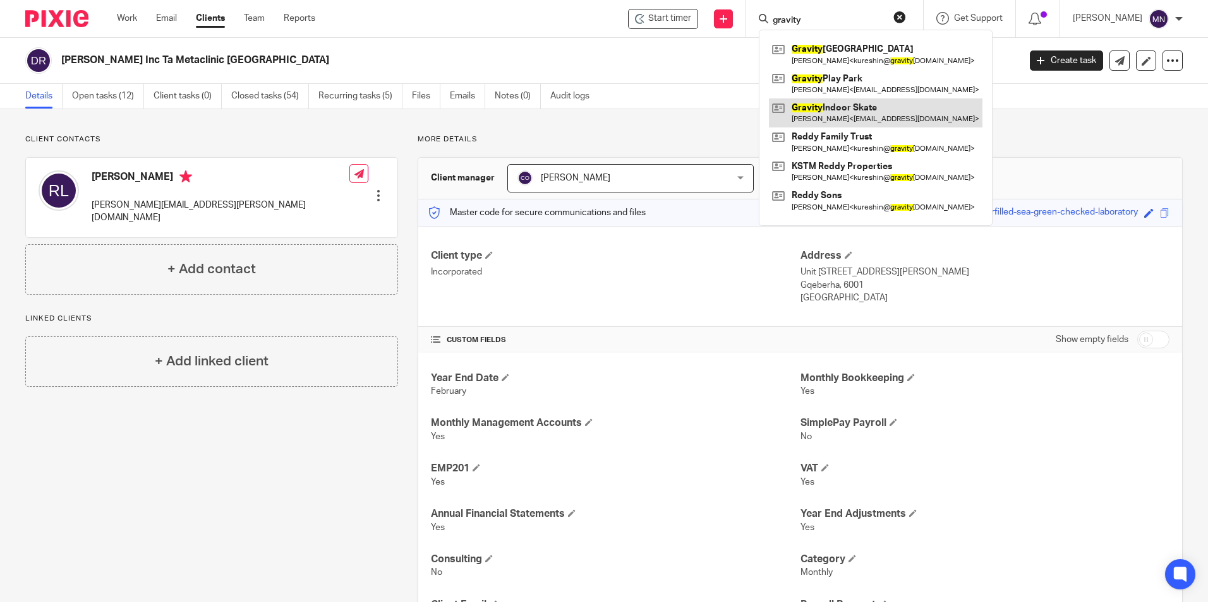 This screenshot has width=1208, height=602. What do you see at coordinates (985, 423) in the screenshot?
I see `h4: SimplePay Payroll` at bounding box center [985, 423].